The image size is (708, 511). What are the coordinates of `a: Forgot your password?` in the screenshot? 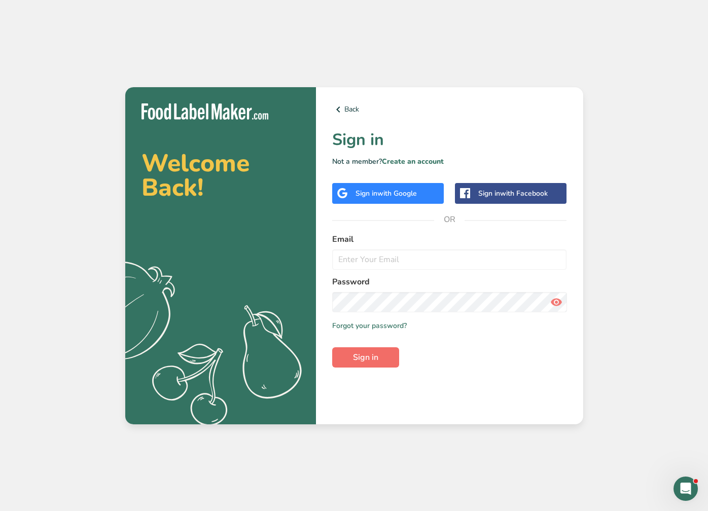 It's located at (369, 325).